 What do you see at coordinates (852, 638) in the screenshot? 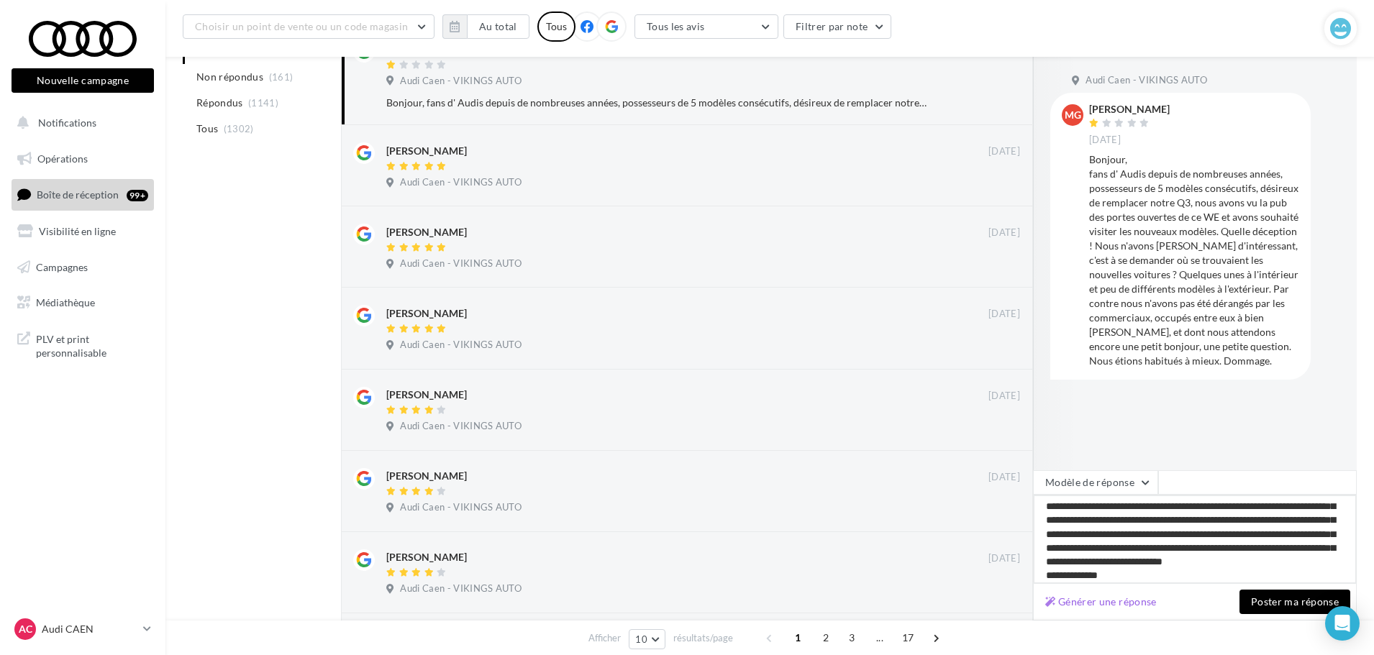
I see `span: 3` at bounding box center [852, 638].